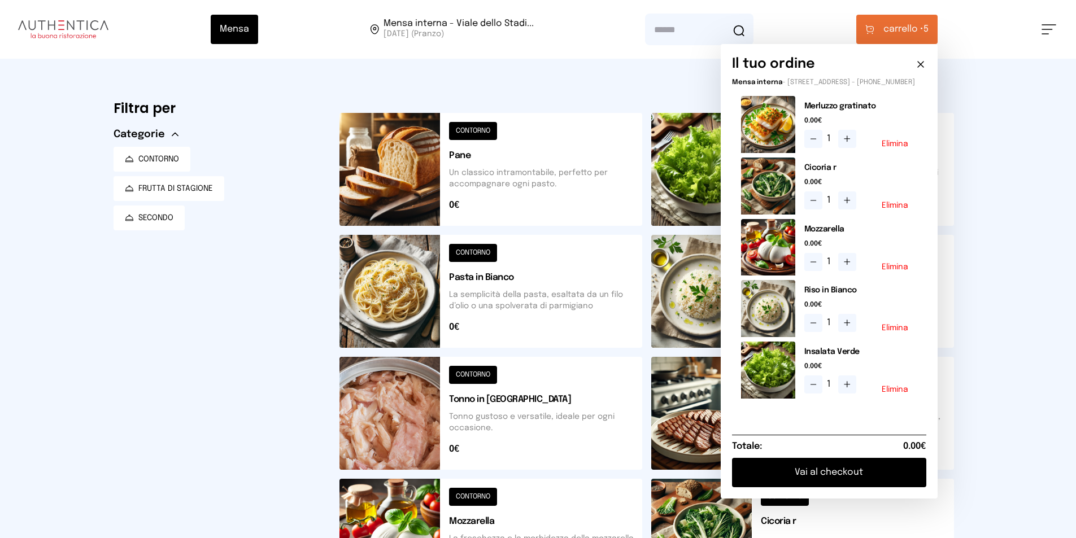 This screenshot has height=538, width=1076. Describe the element at coordinates (774, 64) in the screenshot. I see `h6: Il tuo ordine` at that location.